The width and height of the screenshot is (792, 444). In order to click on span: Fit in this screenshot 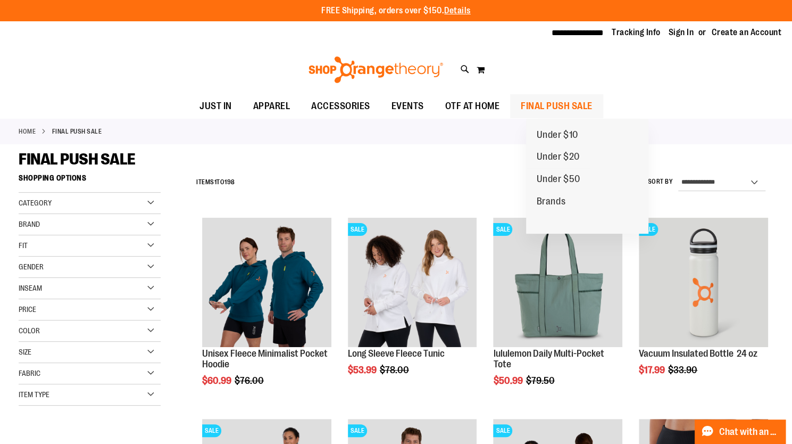, I will do `click(23, 245)`.